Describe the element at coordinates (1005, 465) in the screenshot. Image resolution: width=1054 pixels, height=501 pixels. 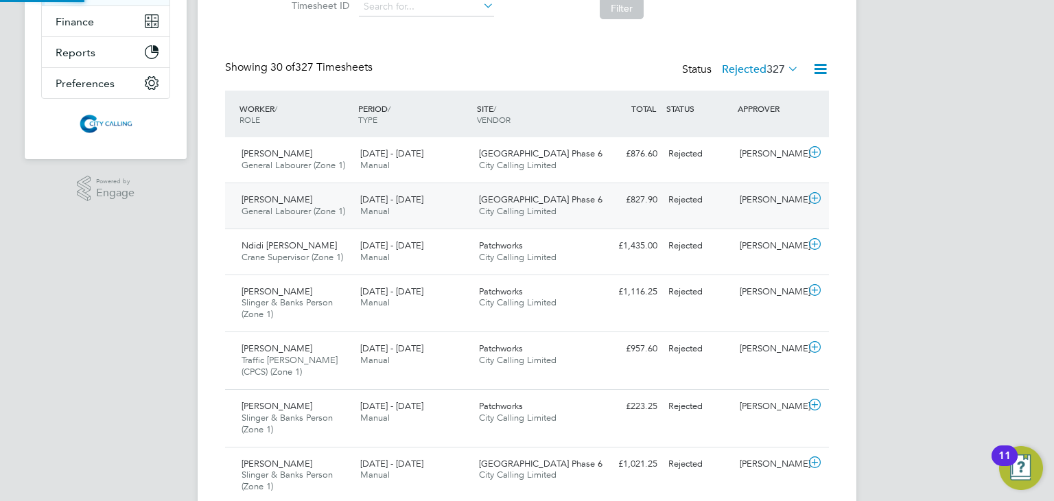
I see `div: 11` at that location.